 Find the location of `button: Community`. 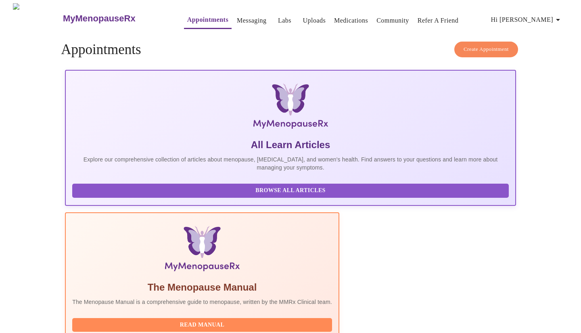

button: Community is located at coordinates (392, 21).